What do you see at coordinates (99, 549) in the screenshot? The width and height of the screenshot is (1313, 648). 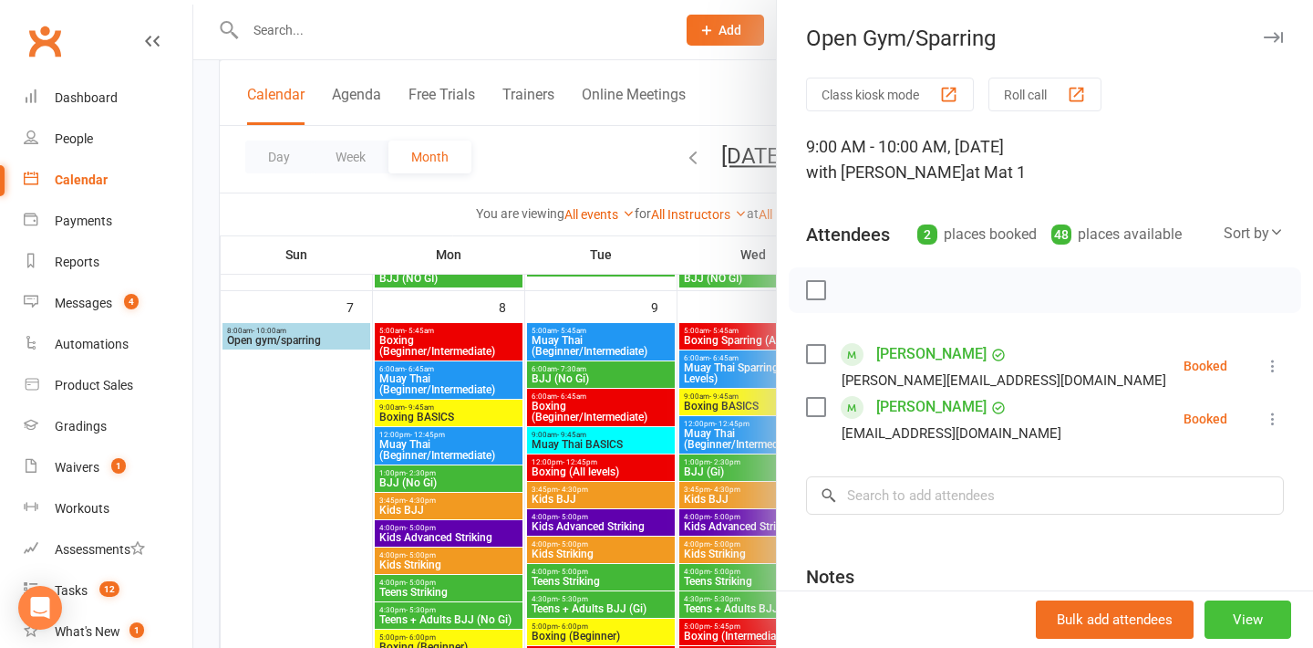 I see `div: Assessments` at bounding box center [99, 549].